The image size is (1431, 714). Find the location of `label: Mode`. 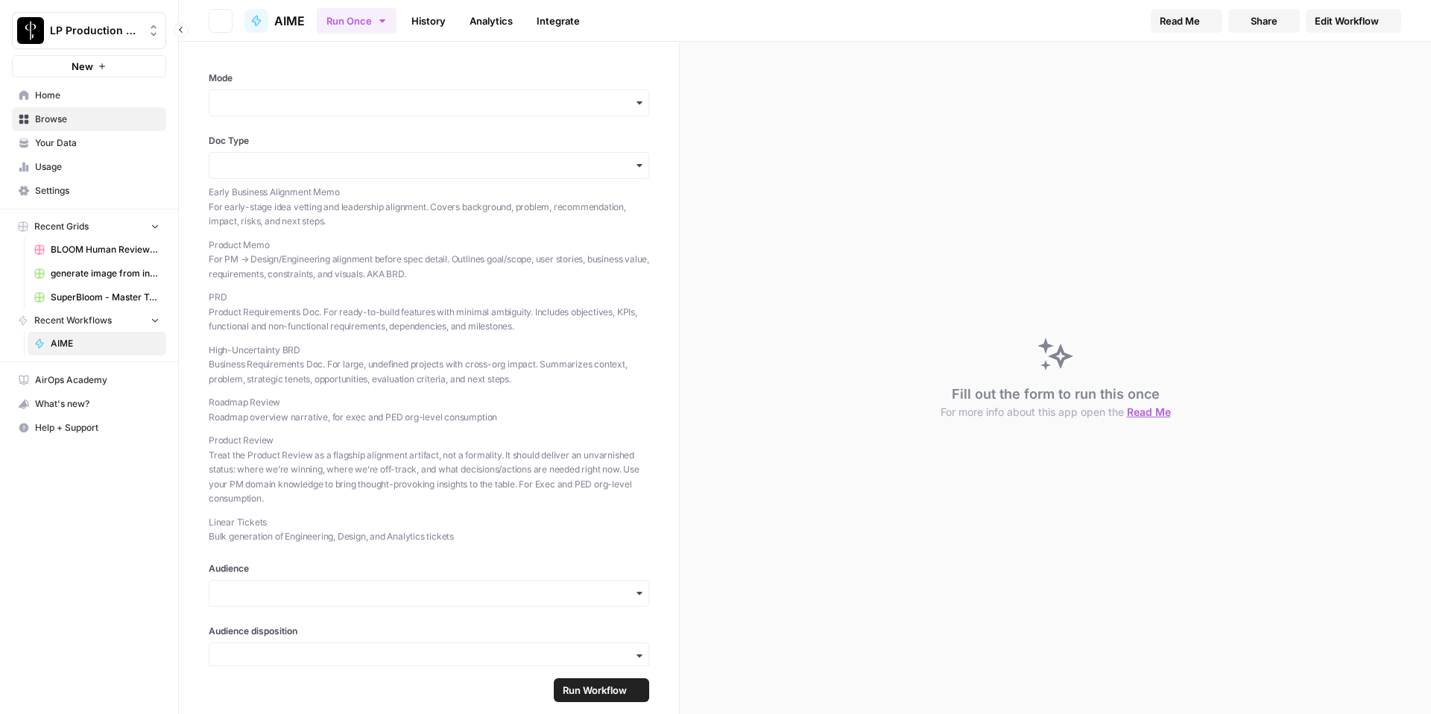

label: Mode is located at coordinates (429, 78).